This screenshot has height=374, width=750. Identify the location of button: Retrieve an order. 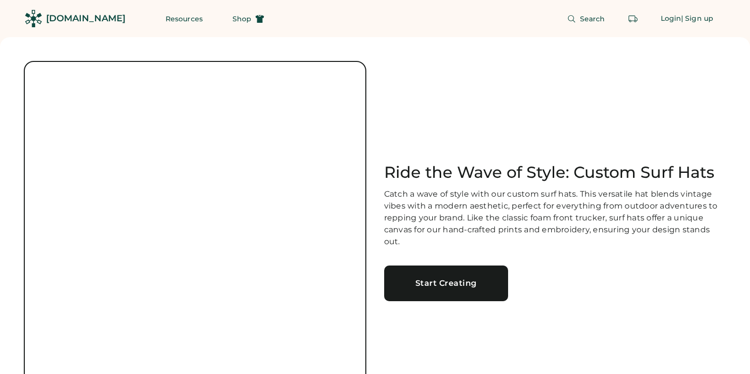
(633, 19).